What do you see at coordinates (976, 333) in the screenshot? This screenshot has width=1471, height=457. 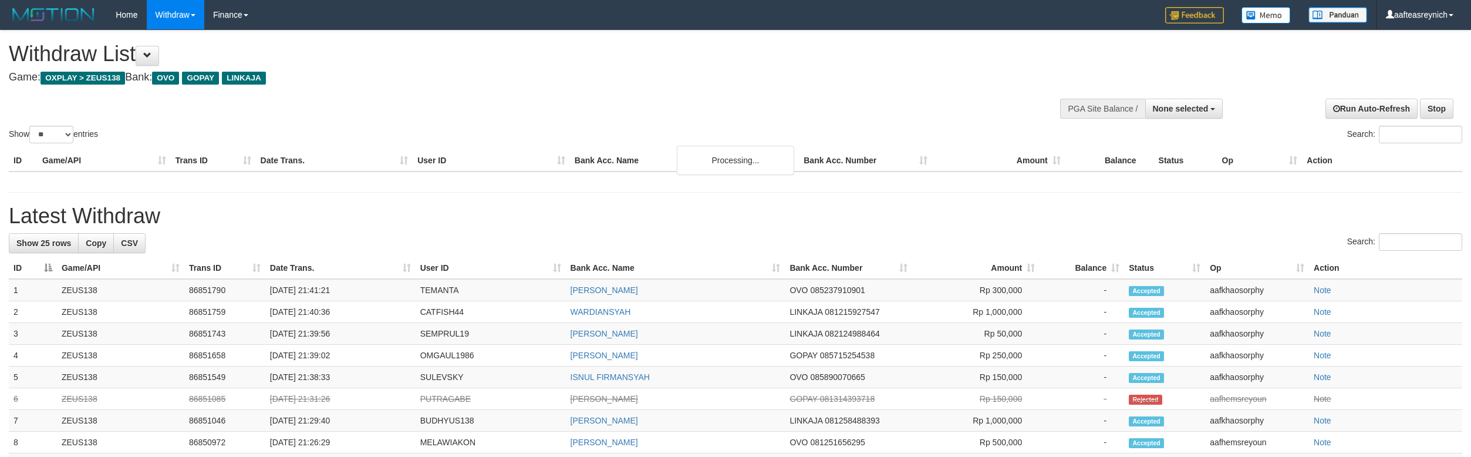 I see `td: Rp 50,000` at bounding box center [976, 333].